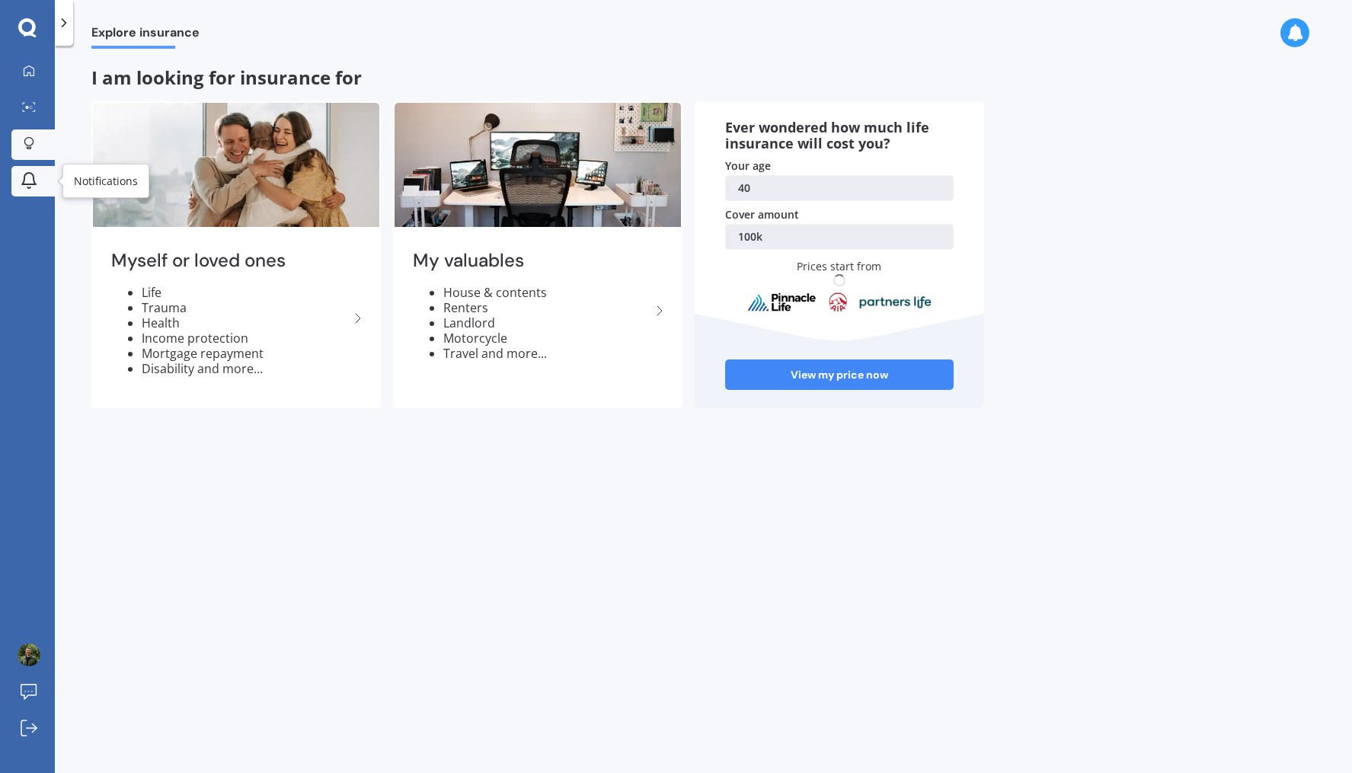  Describe the element at coordinates (840, 166) in the screenshot. I see `div: Your age` at that location.